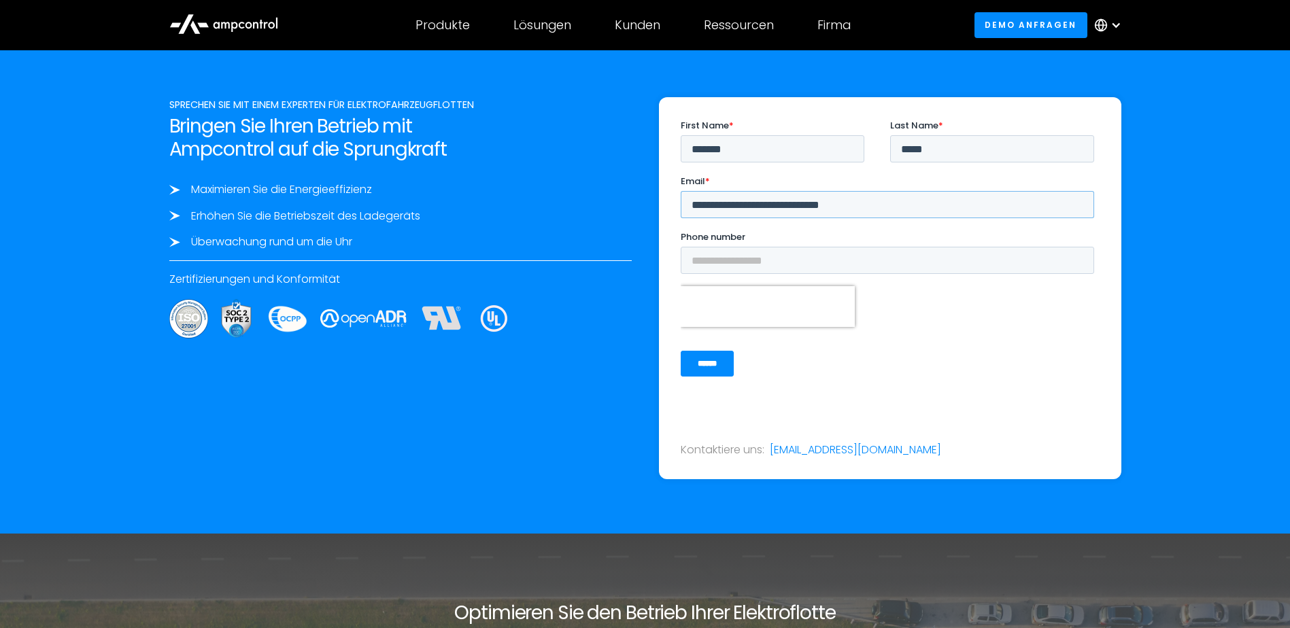  Describe the element at coordinates (401, 105) in the screenshot. I see `div: SPRECHEN SIE MIT EINEM EXPERTEN FÜR ELEKTROFAHRZEUGFLOTTEN` at that location.